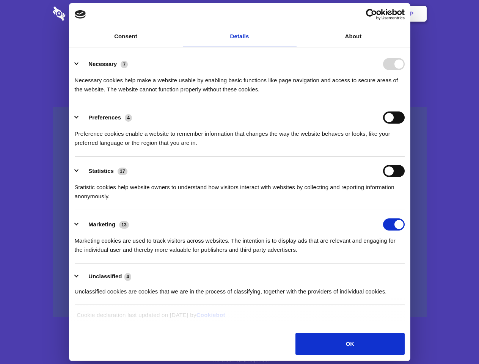 The image size is (479, 364). I want to click on button: Statistics (17), so click(104, 171).